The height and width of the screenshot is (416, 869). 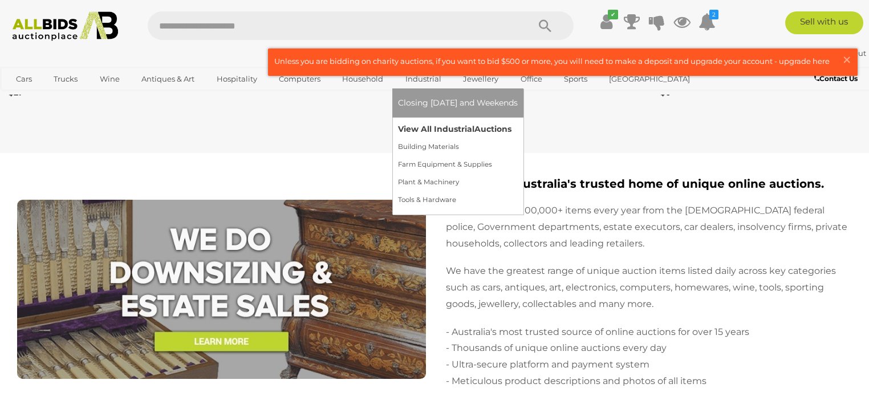 I want to click on a: Computers, so click(x=299, y=79).